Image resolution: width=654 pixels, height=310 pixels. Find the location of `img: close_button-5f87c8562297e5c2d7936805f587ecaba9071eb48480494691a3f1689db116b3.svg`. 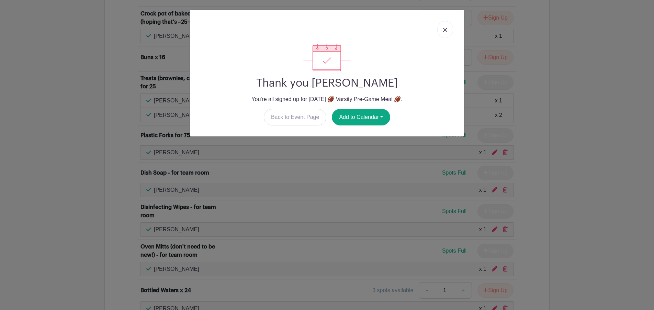

img: close_button-5f87c8562297e5c2d7936805f587ecaba9071eb48480494691a3f1689db116b3.svg is located at coordinates (445, 30).